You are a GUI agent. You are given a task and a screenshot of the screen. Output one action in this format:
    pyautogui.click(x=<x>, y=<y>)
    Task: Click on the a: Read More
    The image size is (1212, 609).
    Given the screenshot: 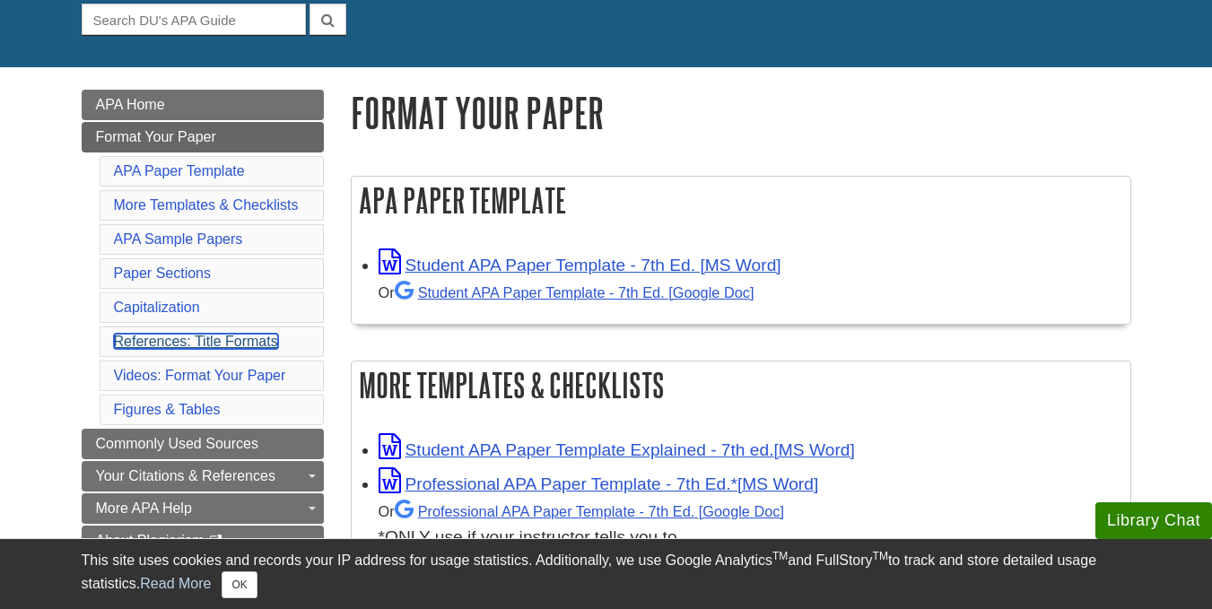 What is the action you would take?
    pyautogui.click(x=175, y=583)
    